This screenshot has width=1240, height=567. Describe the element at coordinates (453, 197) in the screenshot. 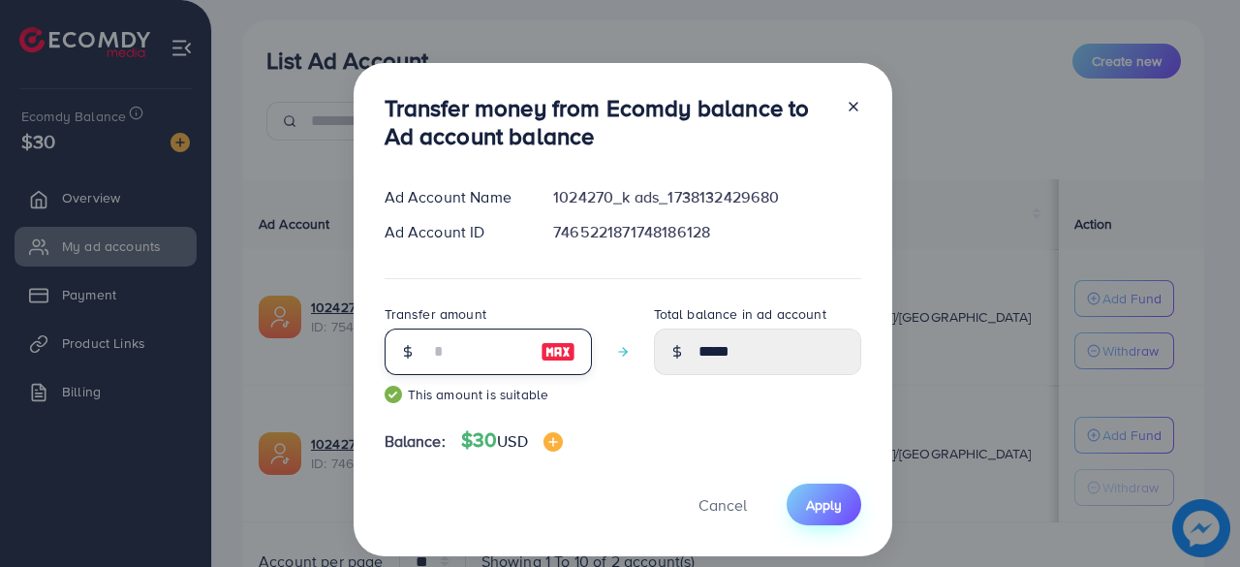

I see `div: Ad Account Name` at that location.